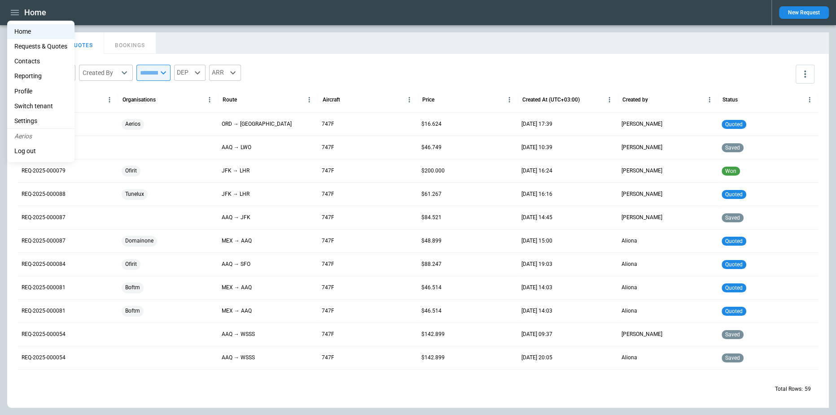 This screenshot has width=836, height=415. What do you see at coordinates (41, 106) in the screenshot?
I see `li: Switch tenant` at bounding box center [41, 106].